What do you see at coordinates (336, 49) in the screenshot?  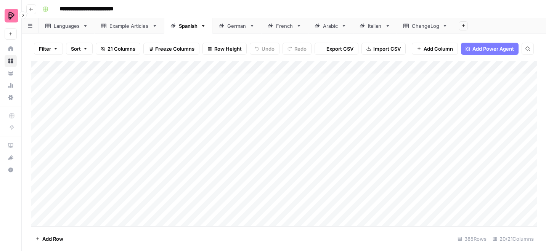 I see `button: Export CSV` at bounding box center [336, 49].